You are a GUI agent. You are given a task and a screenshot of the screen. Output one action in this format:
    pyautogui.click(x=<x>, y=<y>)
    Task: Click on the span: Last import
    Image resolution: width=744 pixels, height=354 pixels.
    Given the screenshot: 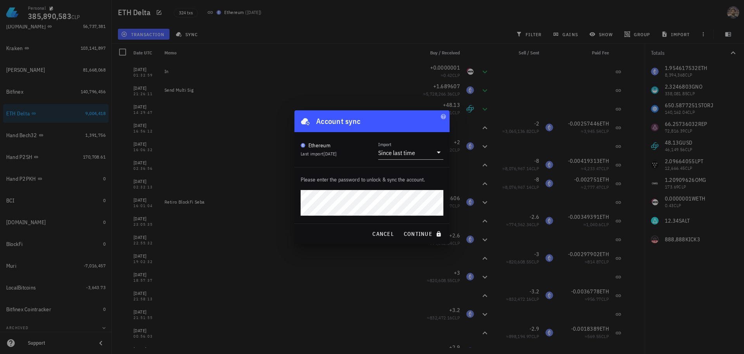 What is the action you would take?
    pyautogui.click(x=319, y=153)
    